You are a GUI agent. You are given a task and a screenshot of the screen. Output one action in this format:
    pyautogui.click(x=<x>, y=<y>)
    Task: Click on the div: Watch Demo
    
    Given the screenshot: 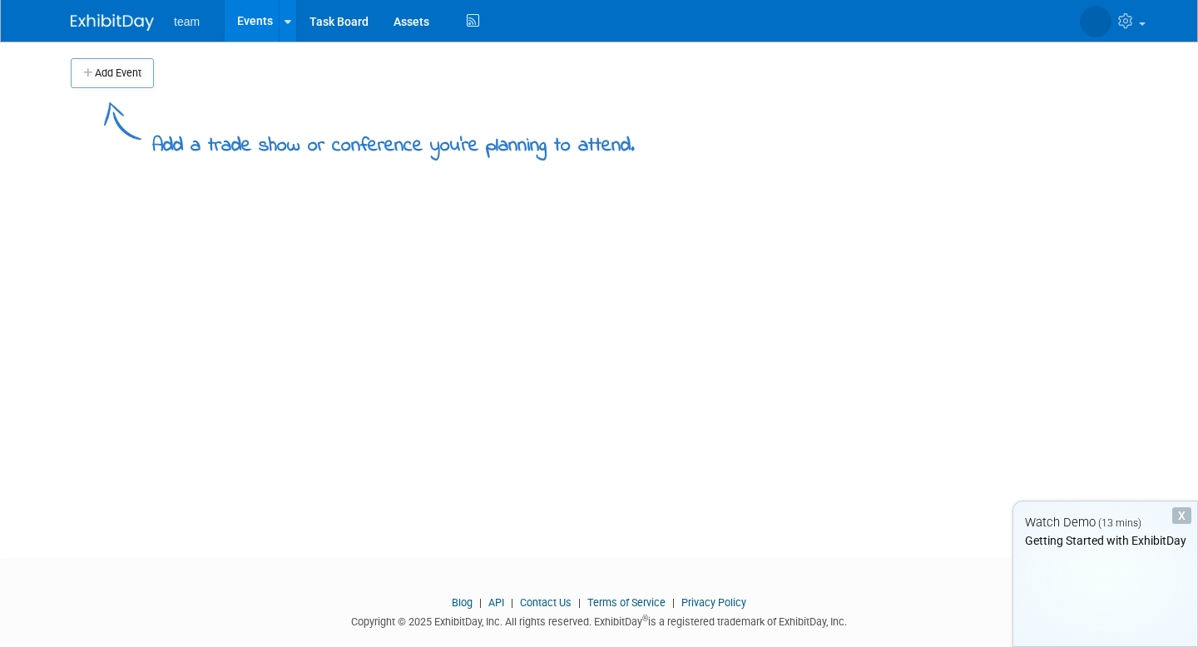 What is the action you would take?
    pyautogui.click(x=1105, y=522)
    